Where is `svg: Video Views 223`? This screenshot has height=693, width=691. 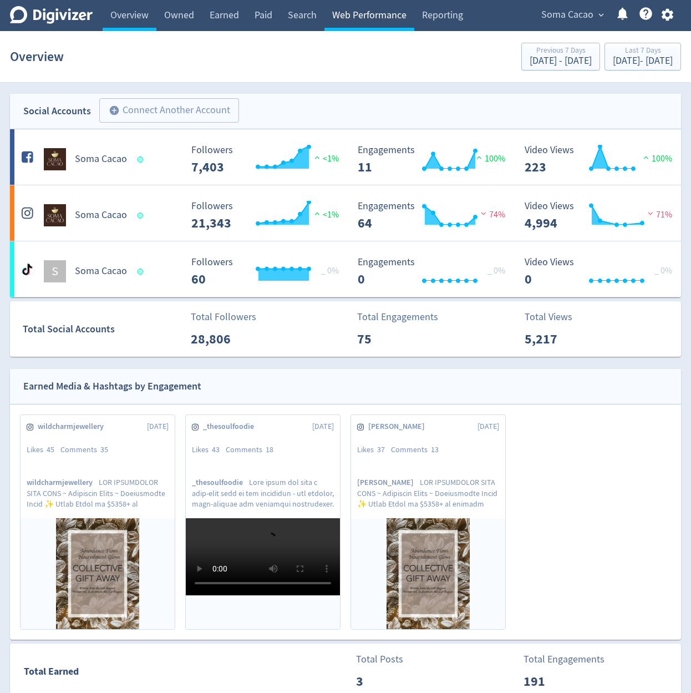
svg: Video Views 223 is located at coordinates (602, 159).